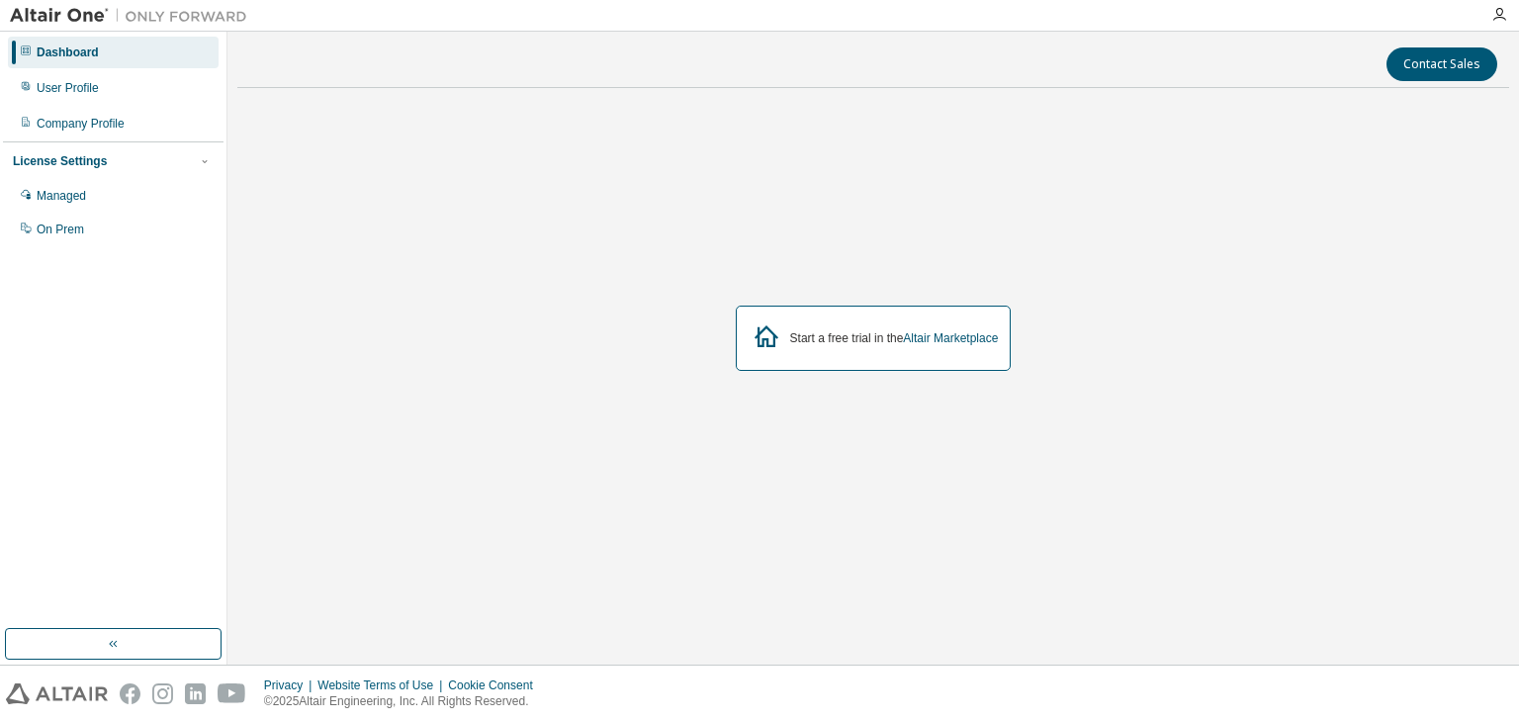 The image size is (1519, 722). What do you see at coordinates (291, 685) in the screenshot?
I see `div: Privacy` at bounding box center [291, 685].